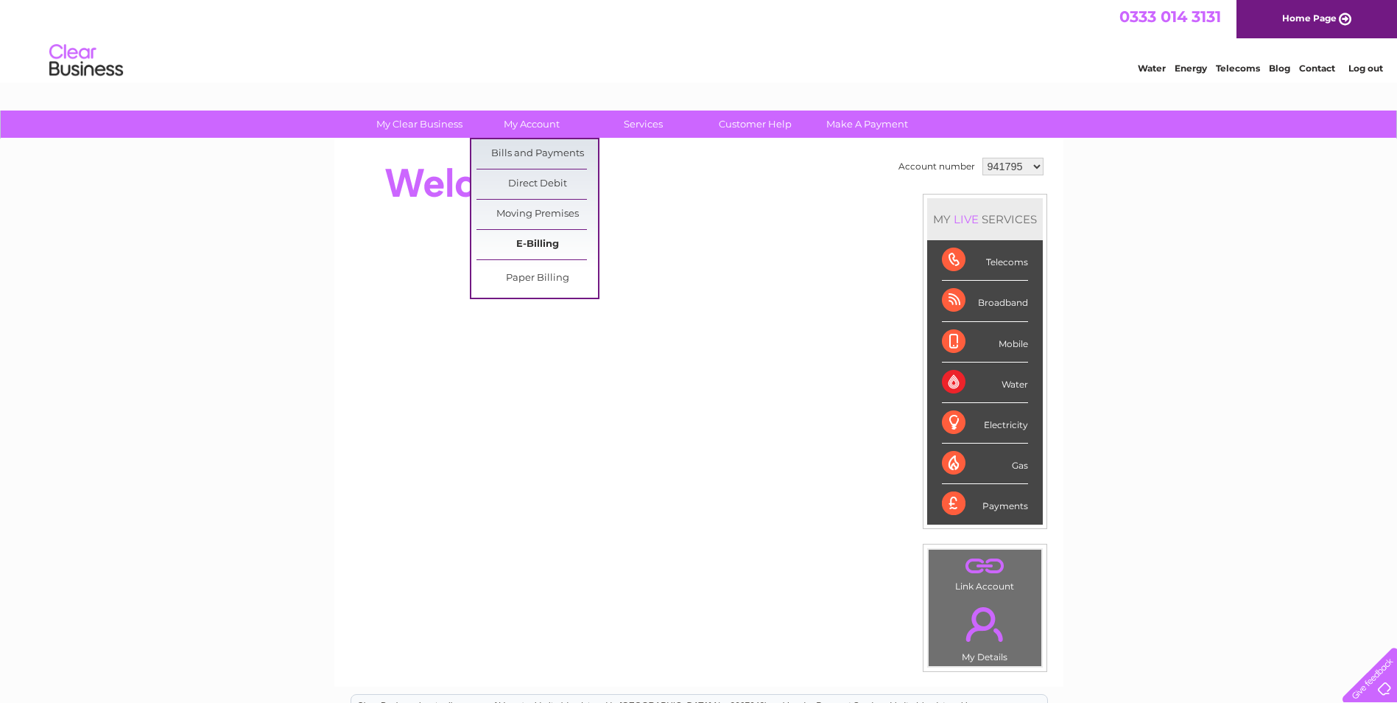 This screenshot has height=703, width=1397. What do you see at coordinates (985, 423) in the screenshot?
I see `div: Electricity` at bounding box center [985, 423].